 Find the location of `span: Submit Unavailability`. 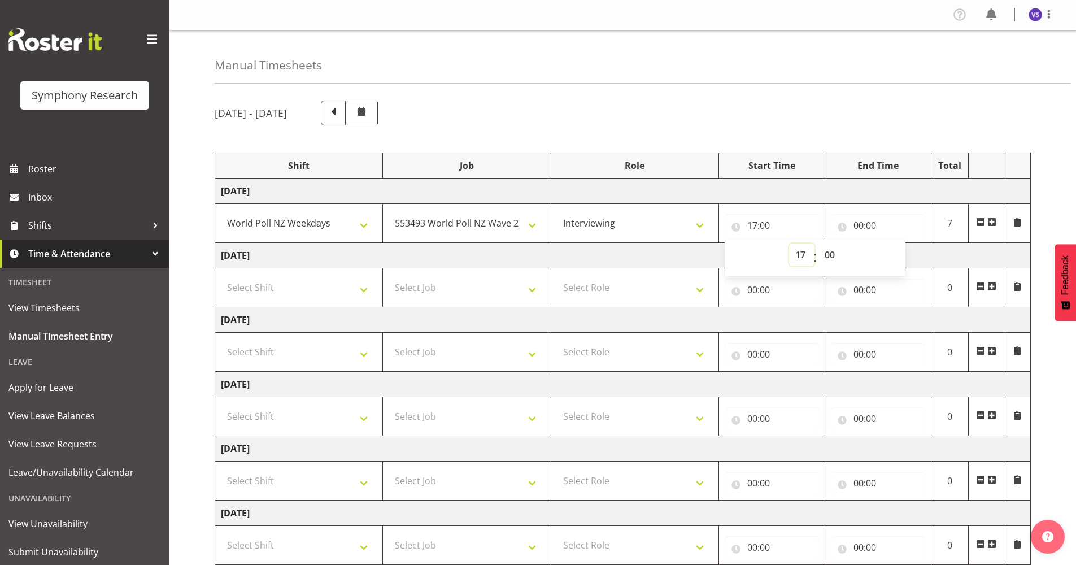

span: Submit Unavailability is located at coordinates (85, 552).